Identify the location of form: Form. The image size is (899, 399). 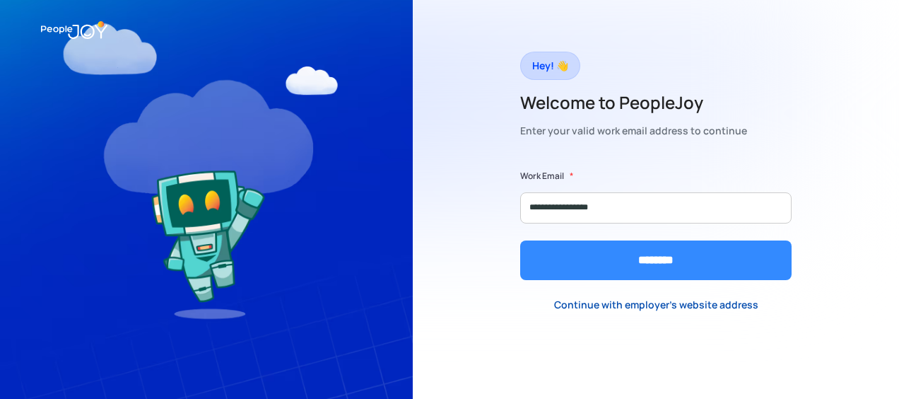
(656, 224).